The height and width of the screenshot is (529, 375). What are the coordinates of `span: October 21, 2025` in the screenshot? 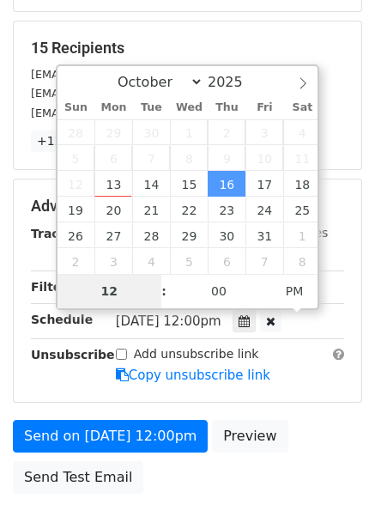 It's located at (151, 209).